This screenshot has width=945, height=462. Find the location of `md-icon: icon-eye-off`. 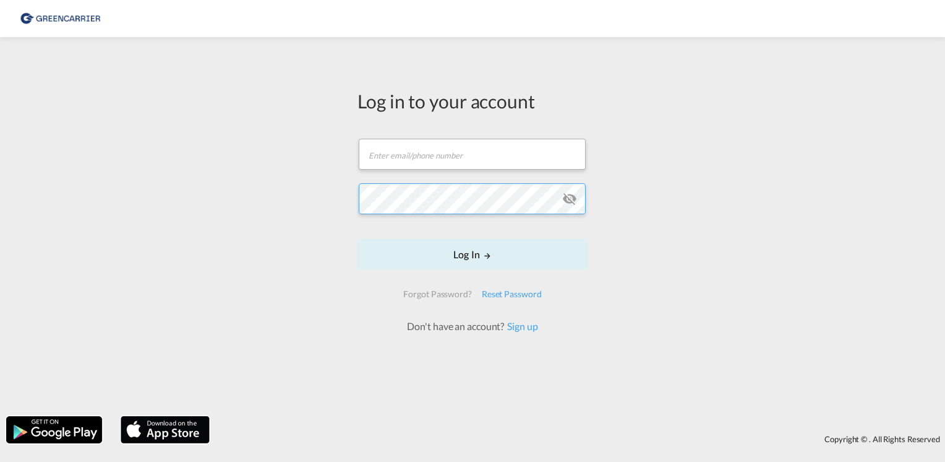

md-icon: icon-eye-off is located at coordinates (570, 199).